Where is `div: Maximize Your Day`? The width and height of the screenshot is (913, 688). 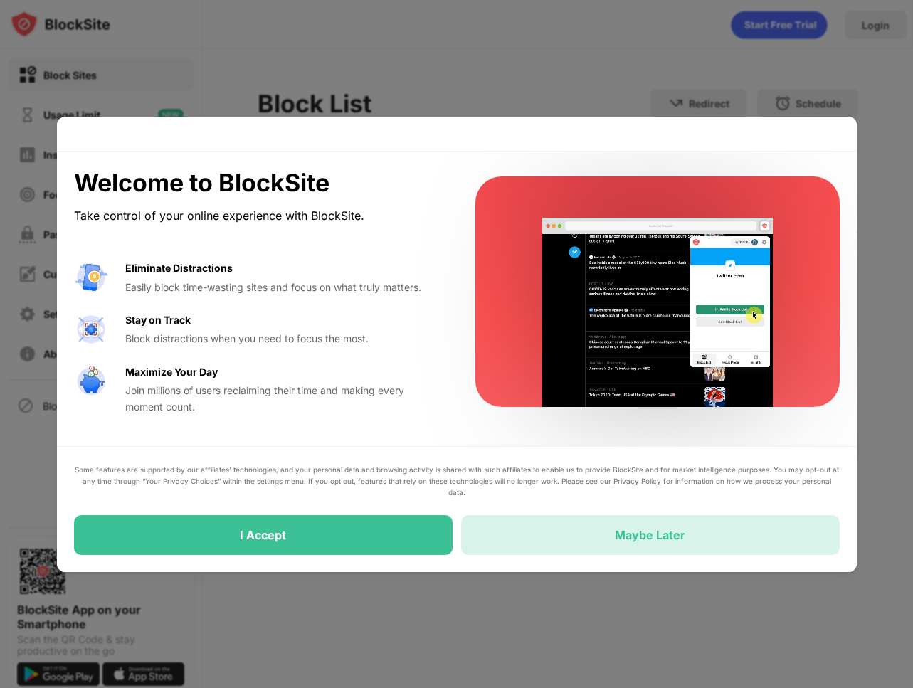 div: Maximize Your Day is located at coordinates (172, 372).